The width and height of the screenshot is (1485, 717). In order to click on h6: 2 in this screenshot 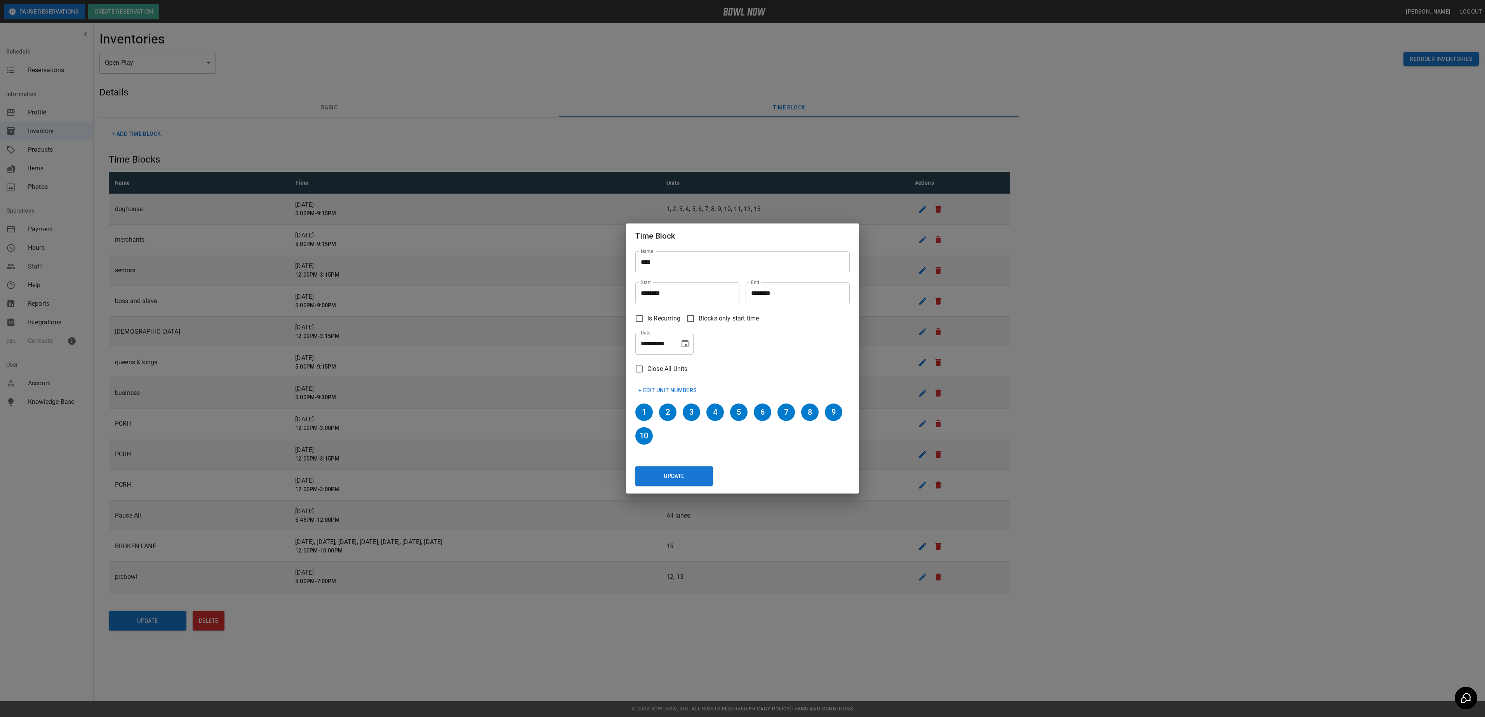, I will do `click(667, 412)`.